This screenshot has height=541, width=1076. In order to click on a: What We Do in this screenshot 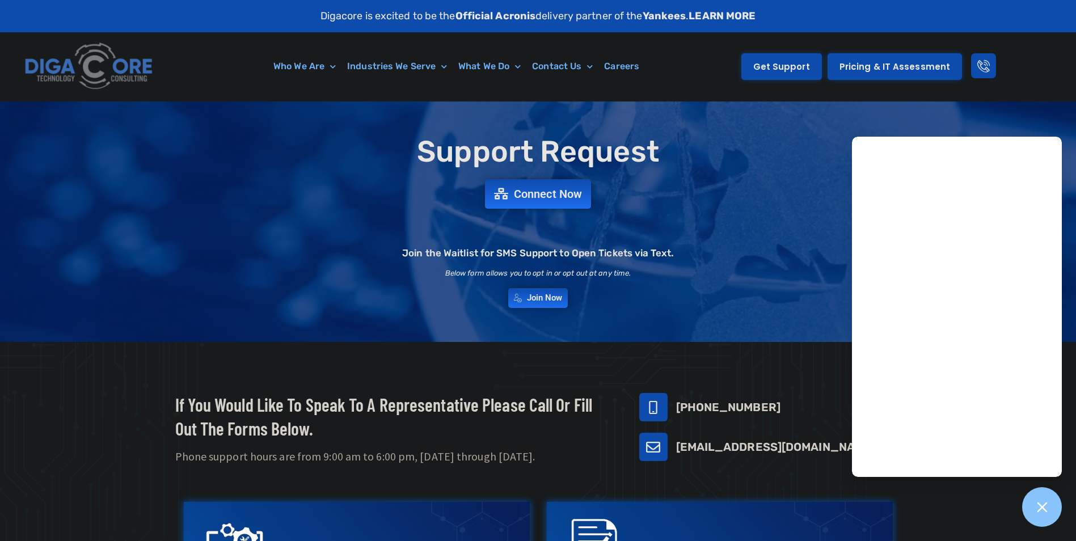, I will do `click(490, 66)`.